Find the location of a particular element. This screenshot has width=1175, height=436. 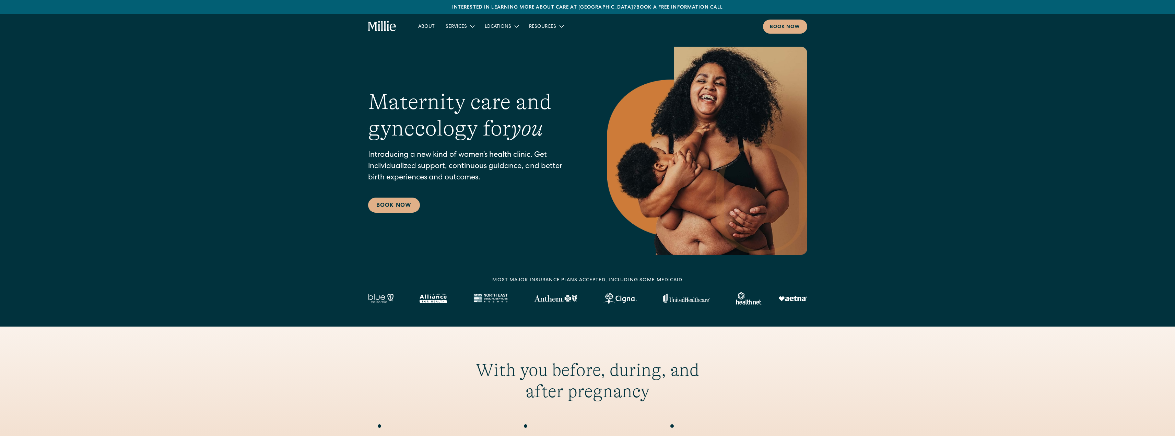

p: Introducing a new kind of women’s health clinic. Get individualized support, continuous guidance,... is located at coordinates (474, 167).